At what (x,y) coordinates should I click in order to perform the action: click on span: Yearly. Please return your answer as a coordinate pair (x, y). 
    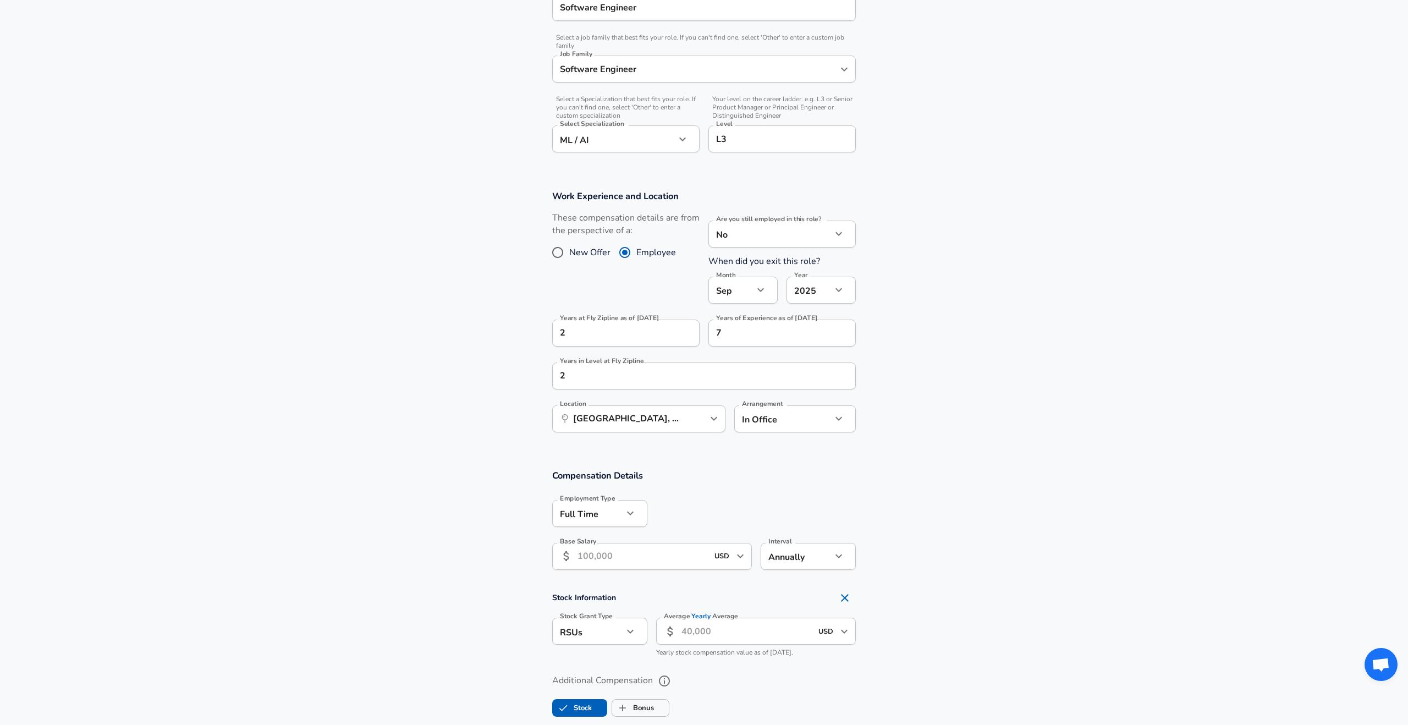
    Looking at the image, I should click on (701, 616).